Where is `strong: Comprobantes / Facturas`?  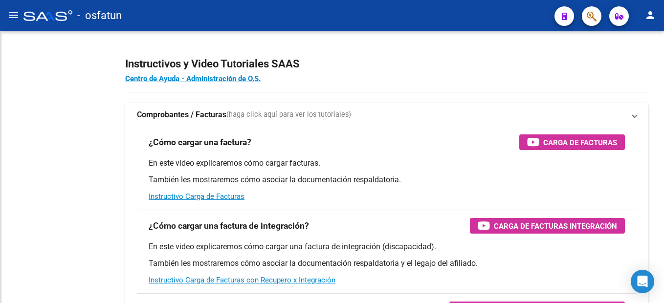
strong: Comprobantes / Facturas is located at coordinates (181, 115).